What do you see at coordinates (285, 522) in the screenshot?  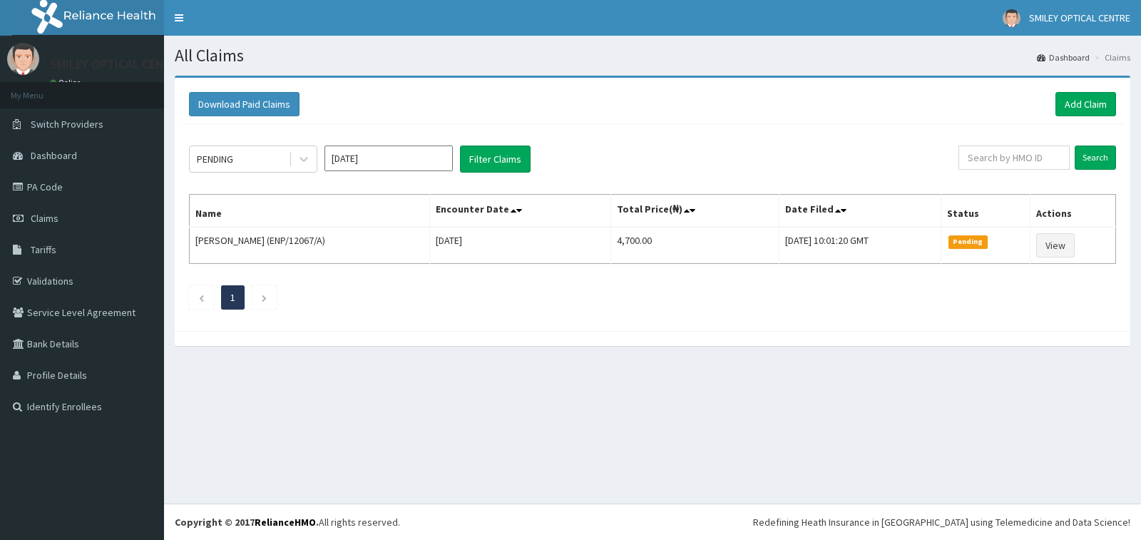 I see `a: RelianceHMO` at bounding box center [285, 522].